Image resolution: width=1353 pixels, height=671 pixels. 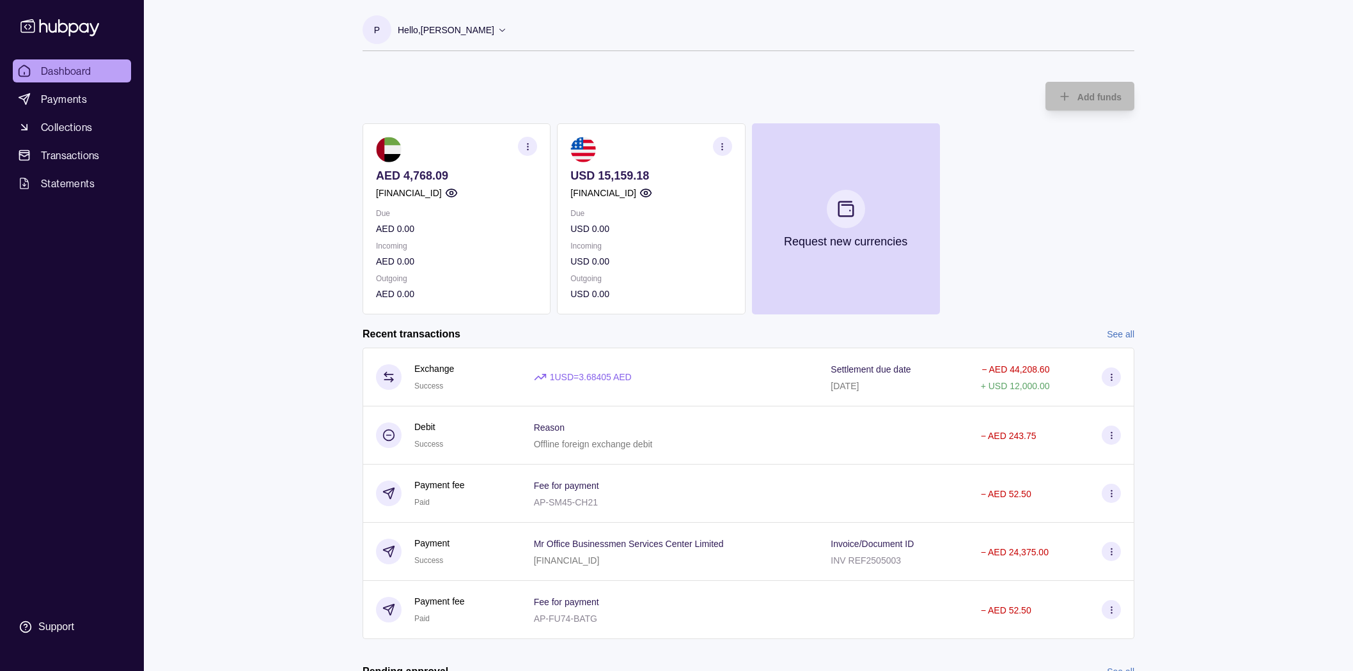 I want to click on span: Collections, so click(x=66, y=127).